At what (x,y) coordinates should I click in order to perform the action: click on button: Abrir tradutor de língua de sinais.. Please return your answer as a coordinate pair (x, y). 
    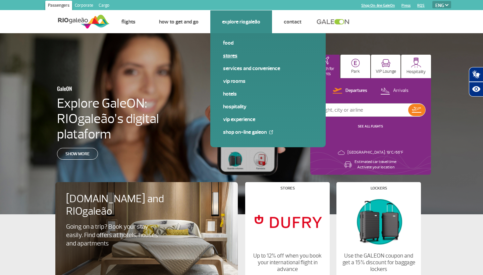
    Looking at the image, I should click on (476, 74).